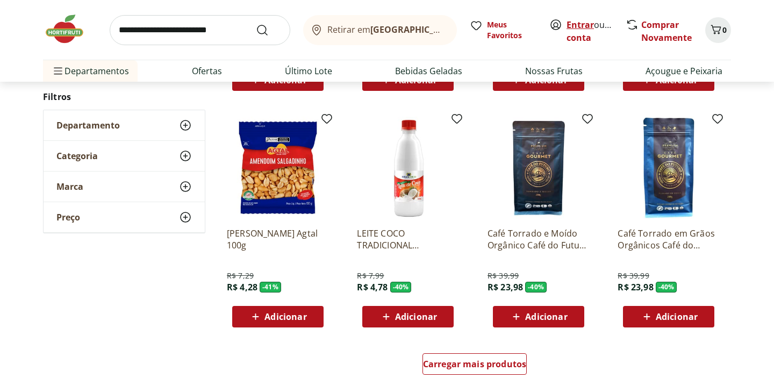  I want to click on button: Marca, so click(124, 186).